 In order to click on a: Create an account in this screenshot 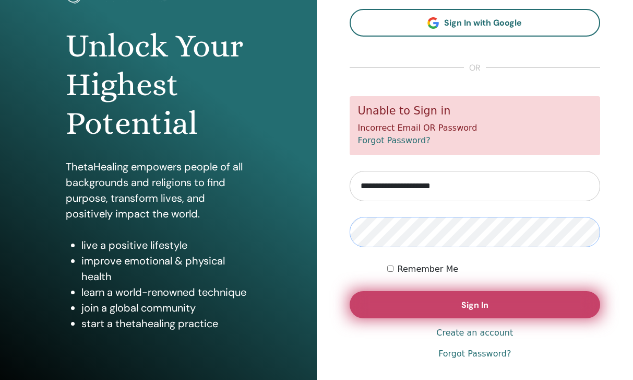, I will do `click(475, 333)`.